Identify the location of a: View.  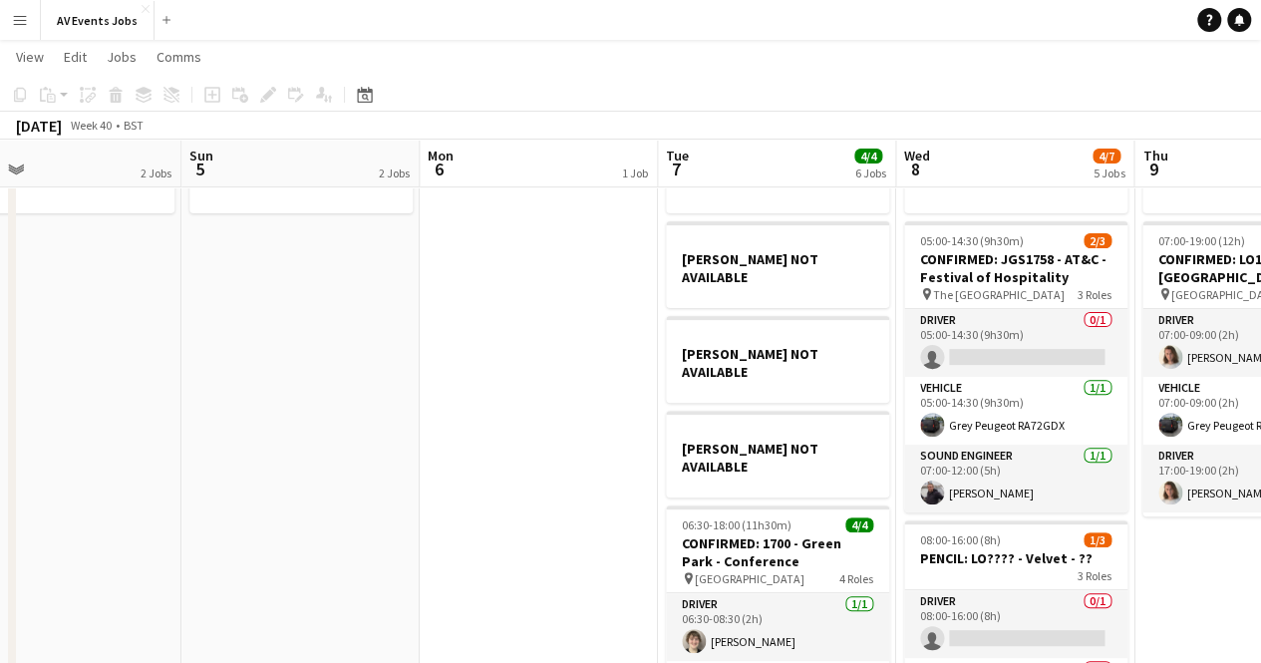
(30, 57).